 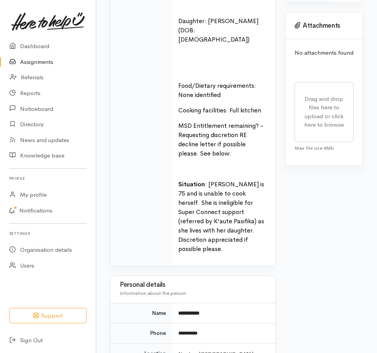 I want to click on p: No attachments found, so click(x=324, y=53).